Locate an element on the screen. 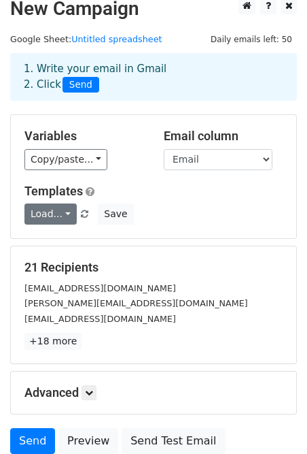 This screenshot has width=307, height=454. a: Preview is located at coordinates (88, 441).